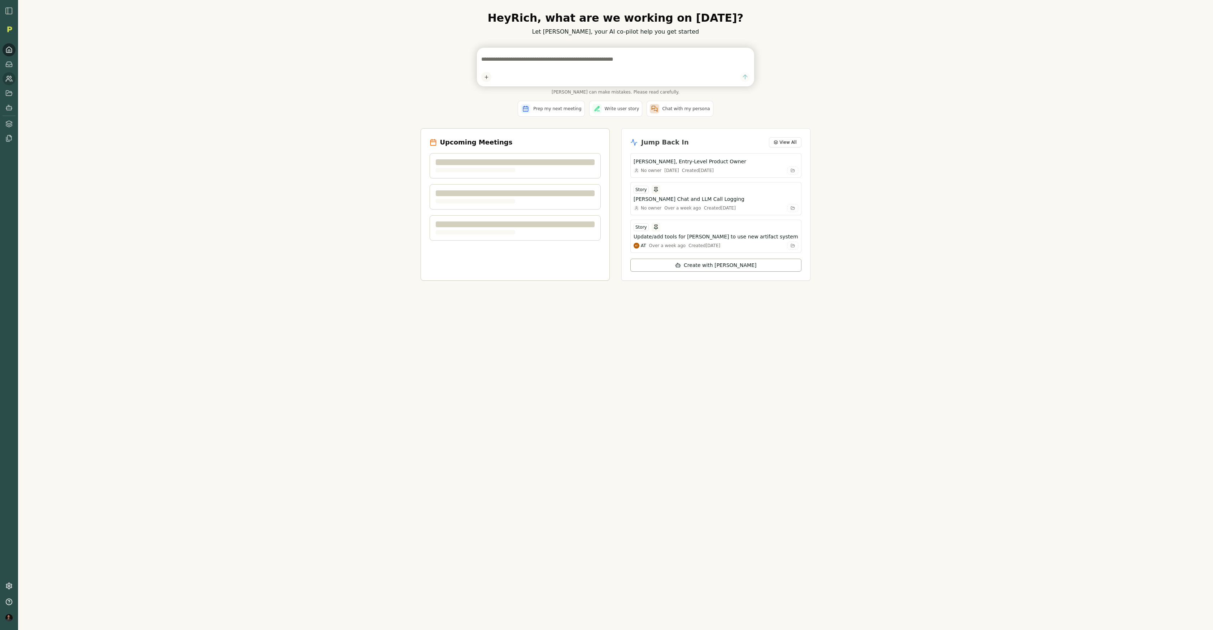 The width and height of the screenshot is (1213, 630). Describe the element at coordinates (9, 11) in the screenshot. I see `button: sidebar` at that location.